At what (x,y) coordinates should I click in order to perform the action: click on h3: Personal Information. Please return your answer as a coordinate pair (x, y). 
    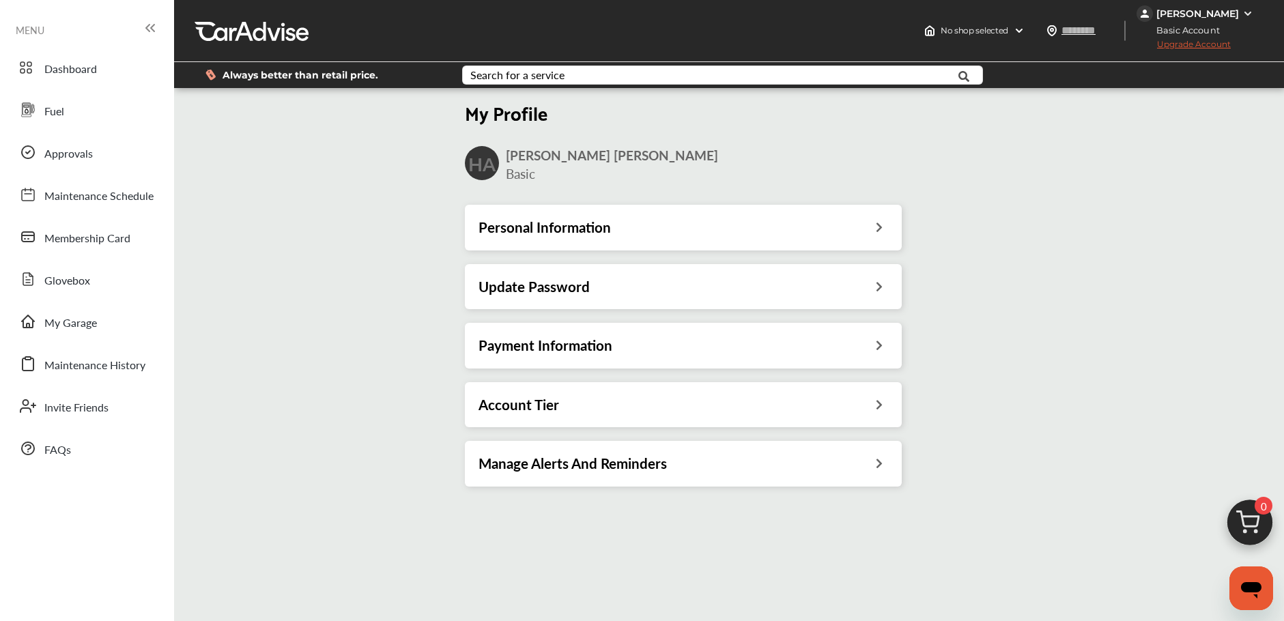
    Looking at the image, I should click on (545, 227).